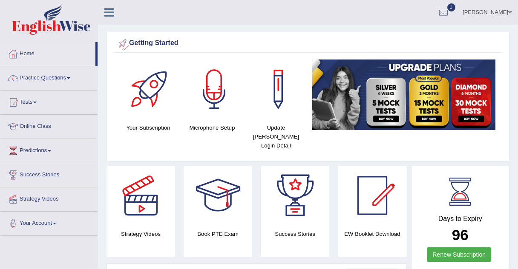 The image size is (518, 269). I want to click on a: Practice Questions, so click(49, 77).